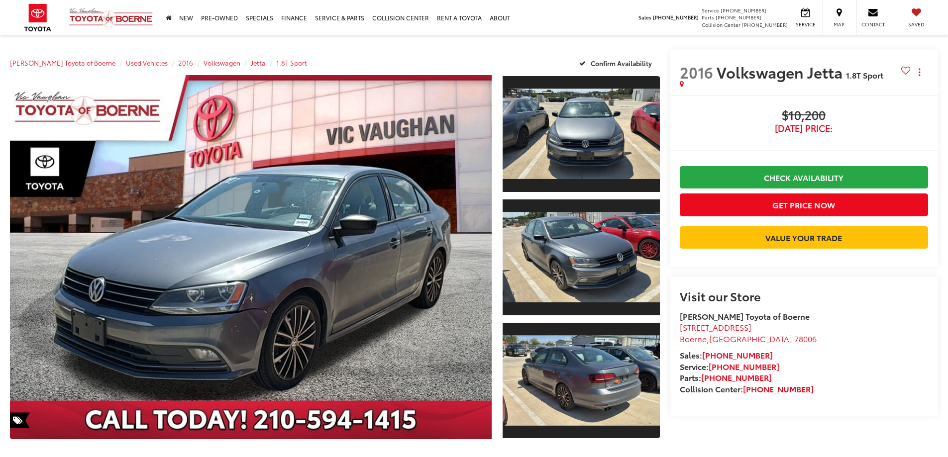 The image size is (948, 457). Describe the element at coordinates (725, 377) in the screenshot. I see `strong: Parts:` at that location.